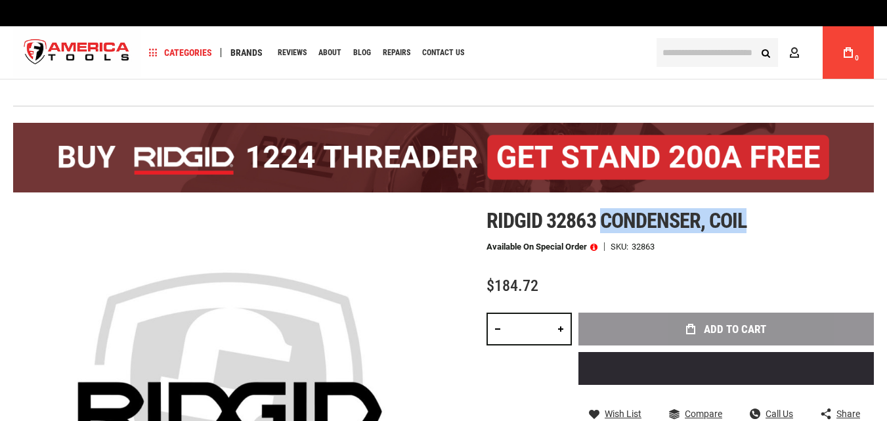 The image size is (887, 421). What do you see at coordinates (397, 53) in the screenshot?
I see `span: Repairs` at bounding box center [397, 53].